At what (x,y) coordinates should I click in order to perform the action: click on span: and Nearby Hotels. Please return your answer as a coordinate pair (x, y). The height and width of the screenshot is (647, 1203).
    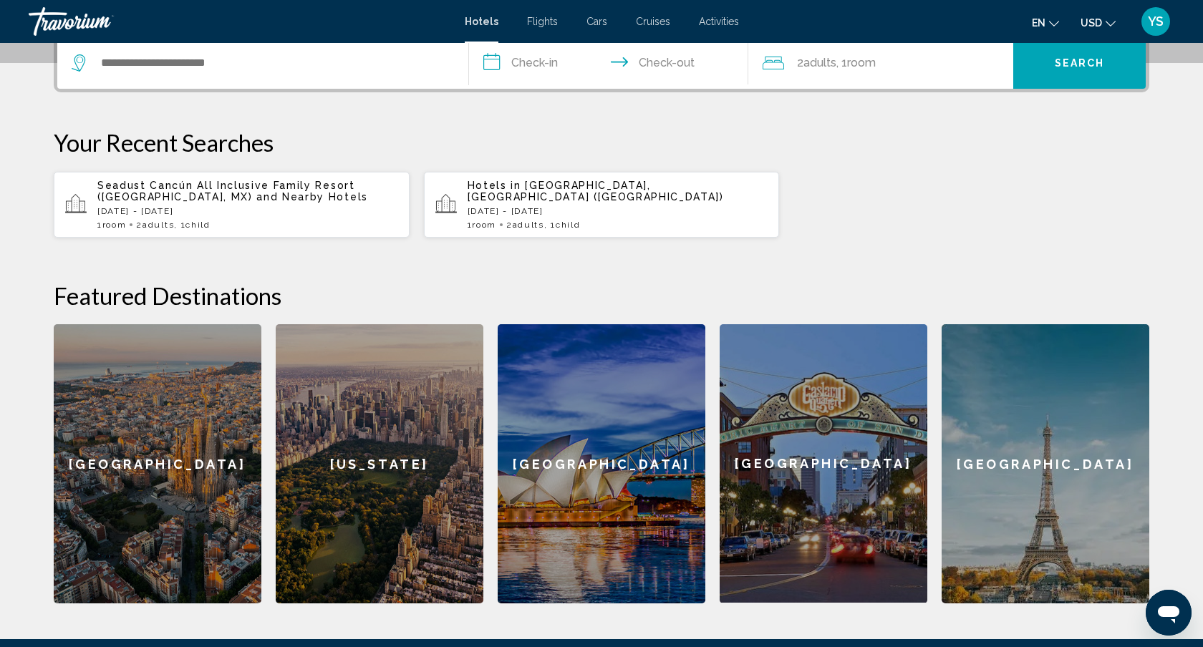
    Looking at the image, I should click on (312, 197).